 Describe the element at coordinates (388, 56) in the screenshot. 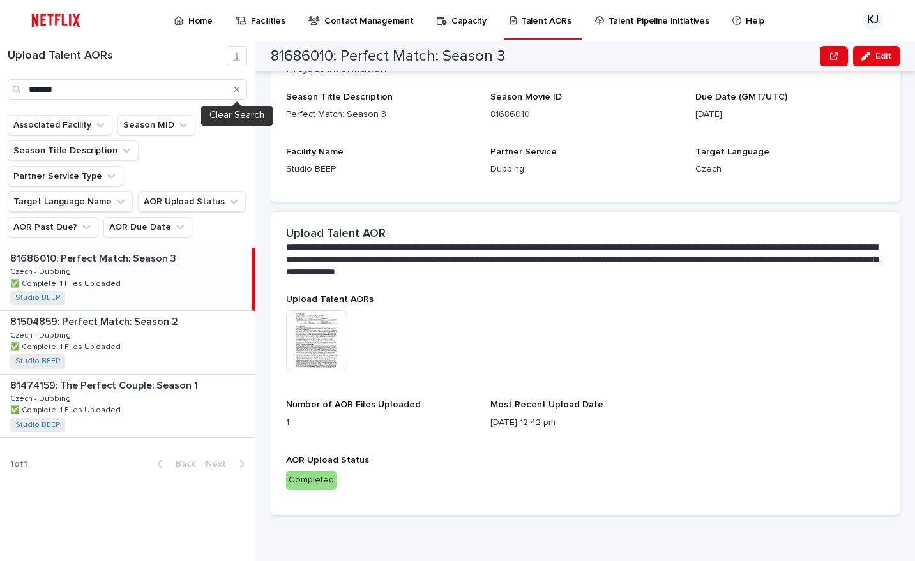

I see `h2: 81686010: Perfect Match: Season 3` at that location.